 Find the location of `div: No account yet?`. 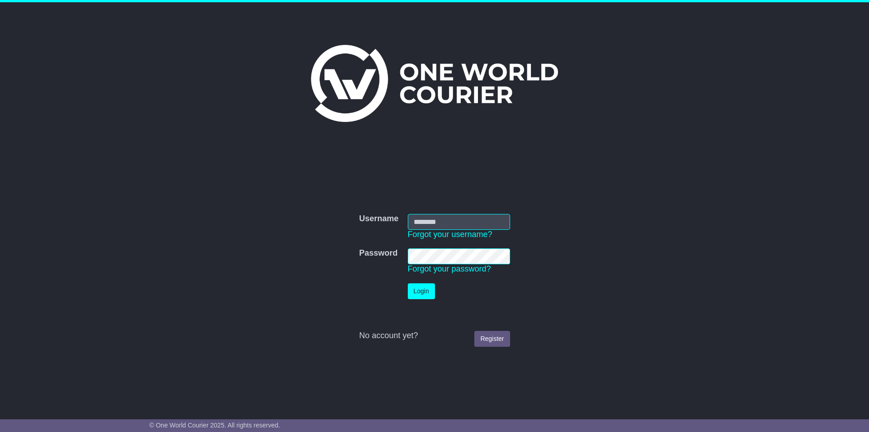

div: No account yet? is located at coordinates (434, 336).